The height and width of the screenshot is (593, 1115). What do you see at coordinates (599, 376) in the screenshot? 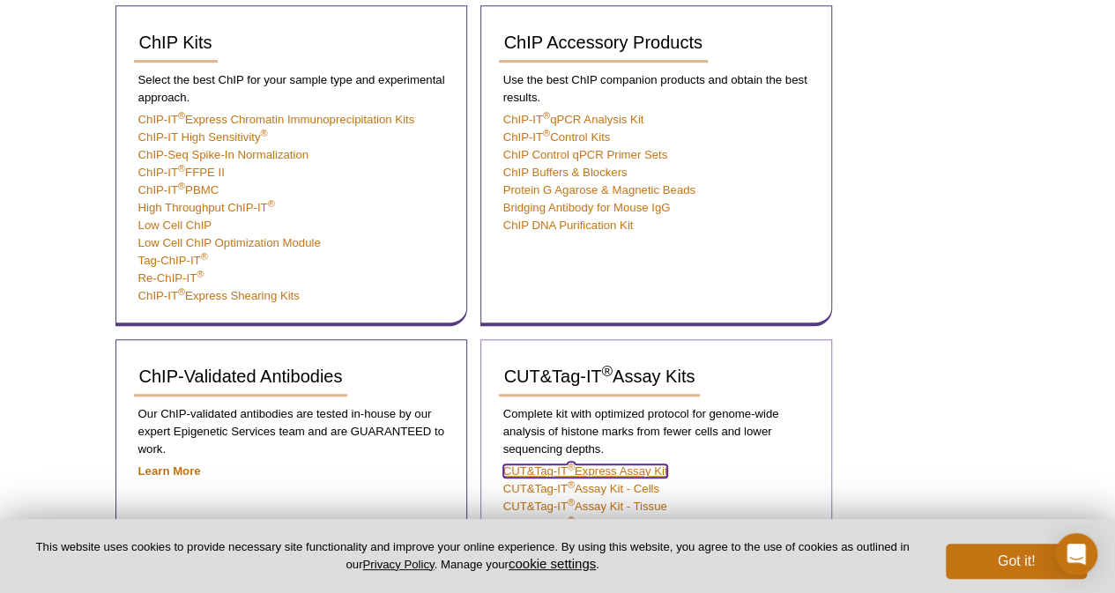
I see `span: CUT&Tag-IT Assay Kits` at bounding box center [599, 376].